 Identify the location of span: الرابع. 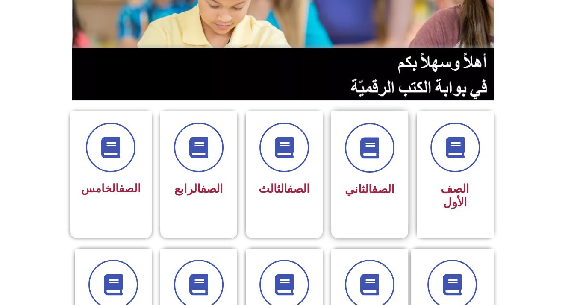
(199, 189).